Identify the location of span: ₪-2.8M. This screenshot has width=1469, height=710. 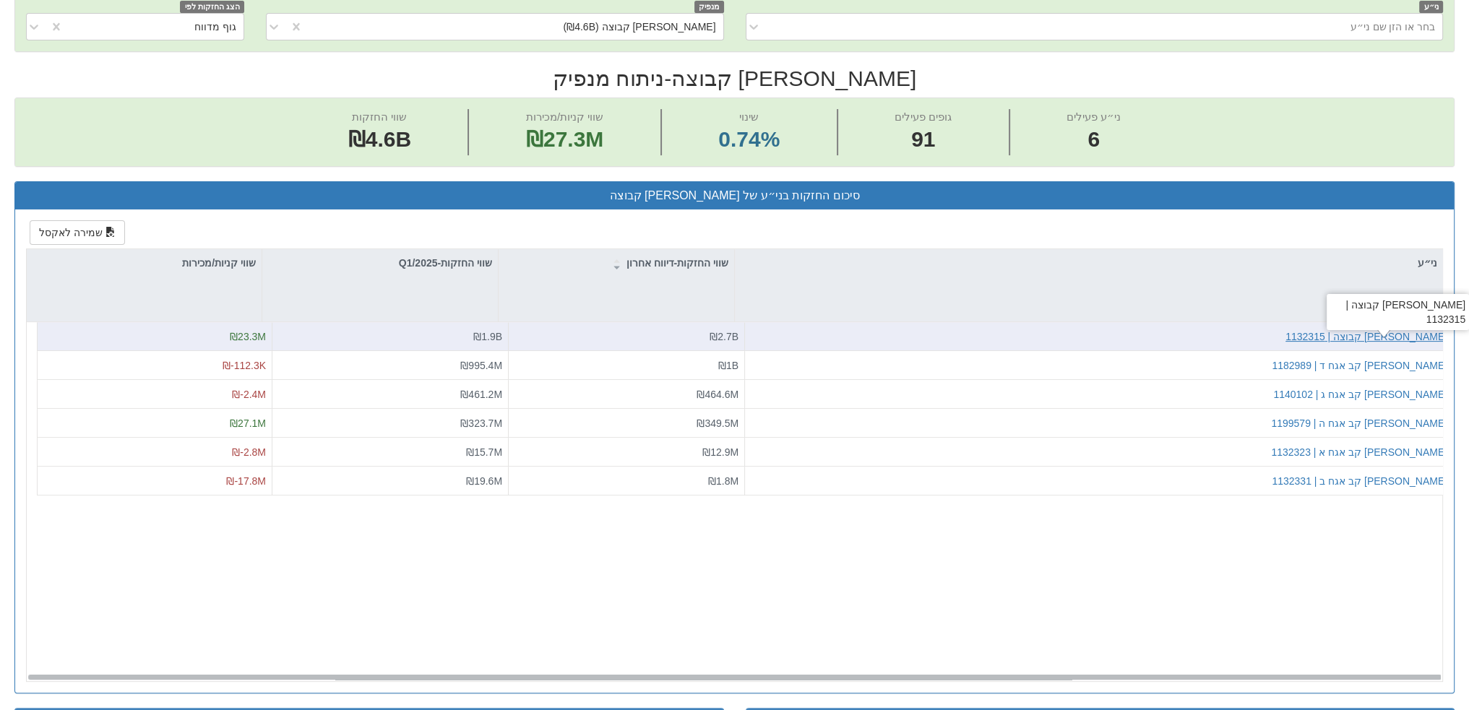
(249, 452).